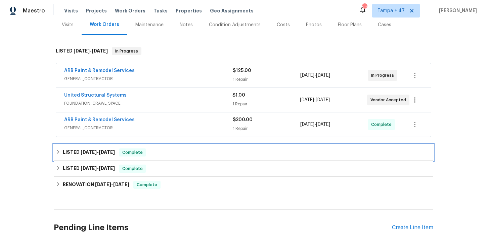 This screenshot has height=242, width=487. I want to click on h6: RENOVATION, so click(96, 184).